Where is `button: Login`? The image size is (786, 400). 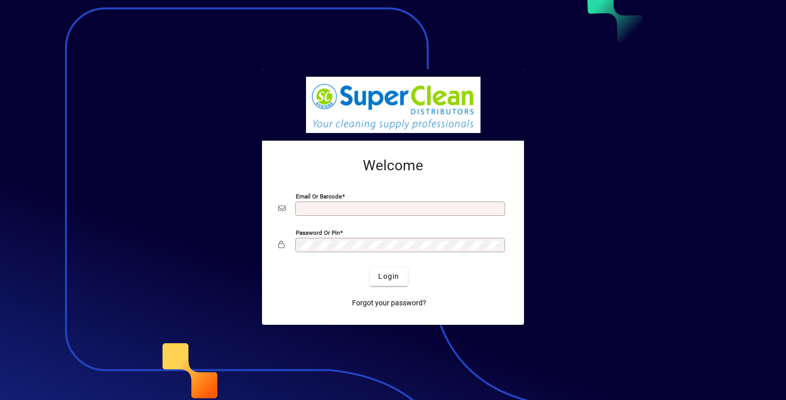 button: Login is located at coordinates (388, 277).